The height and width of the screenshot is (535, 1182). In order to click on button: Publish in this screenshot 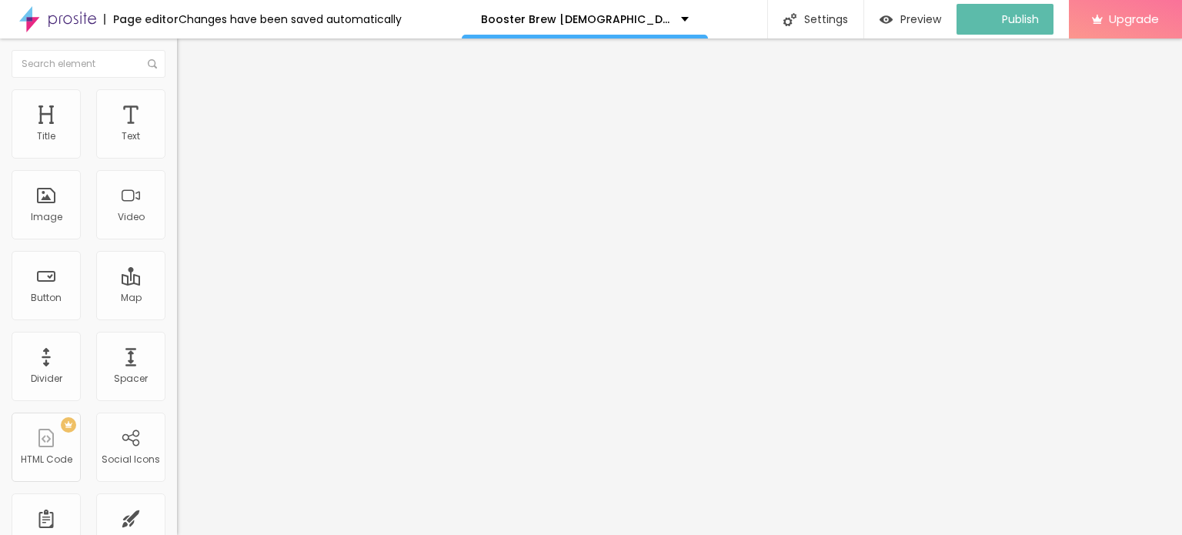, I will do `click(1005, 19)`.